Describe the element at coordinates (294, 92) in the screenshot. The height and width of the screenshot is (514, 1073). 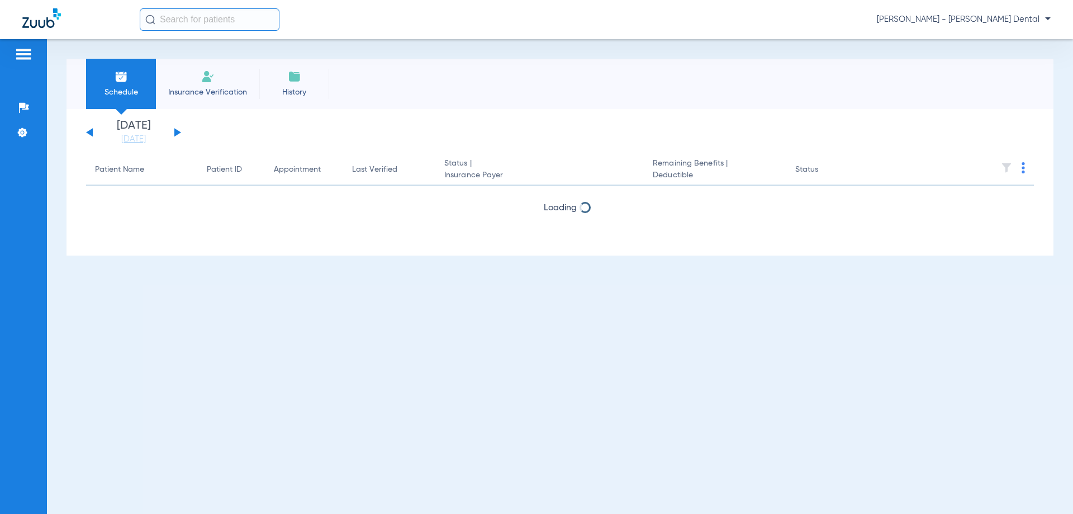
I see `span: History` at that location.